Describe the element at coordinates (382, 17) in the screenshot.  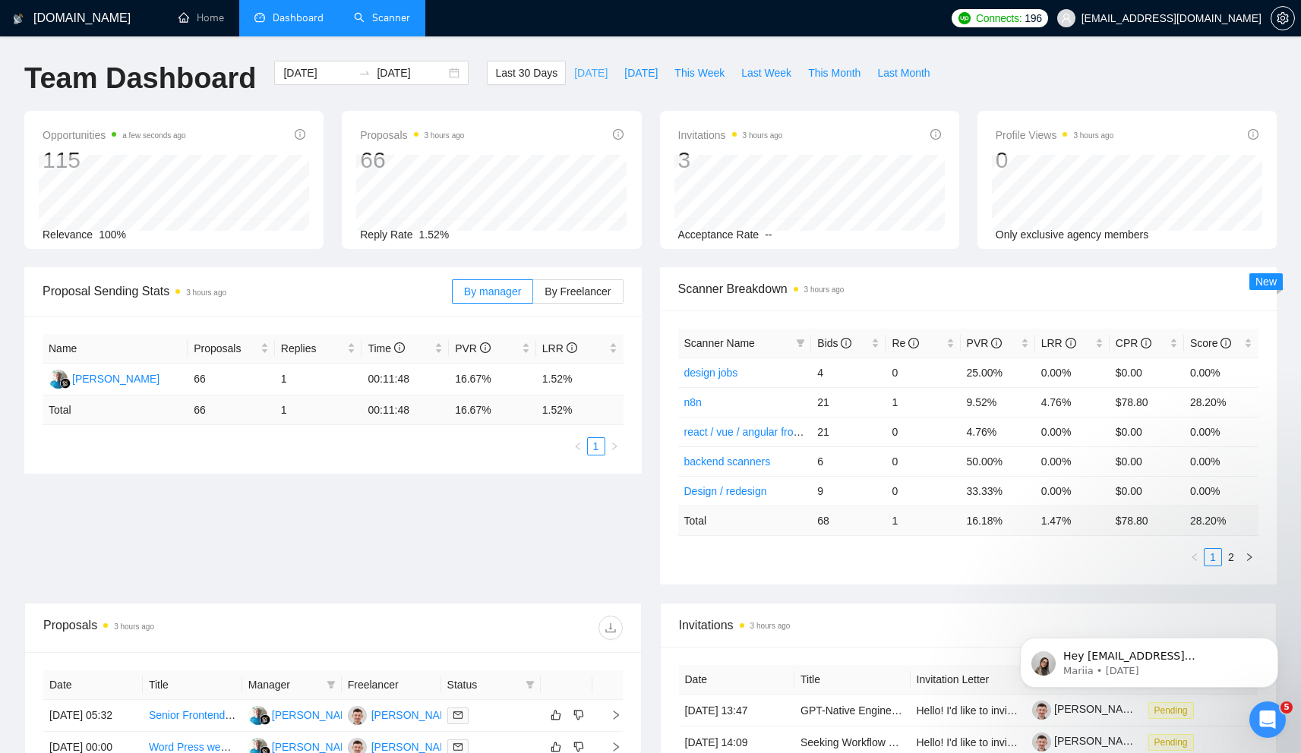
I see `a: searchScanner` at that location.